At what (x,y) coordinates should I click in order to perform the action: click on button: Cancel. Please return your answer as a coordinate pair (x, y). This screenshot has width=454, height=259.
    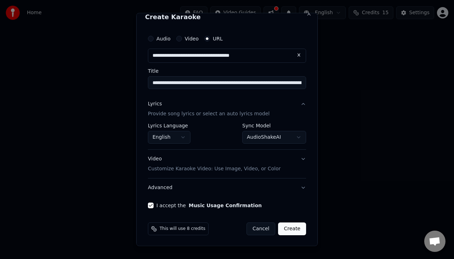
    Looking at the image, I should click on (261, 228).